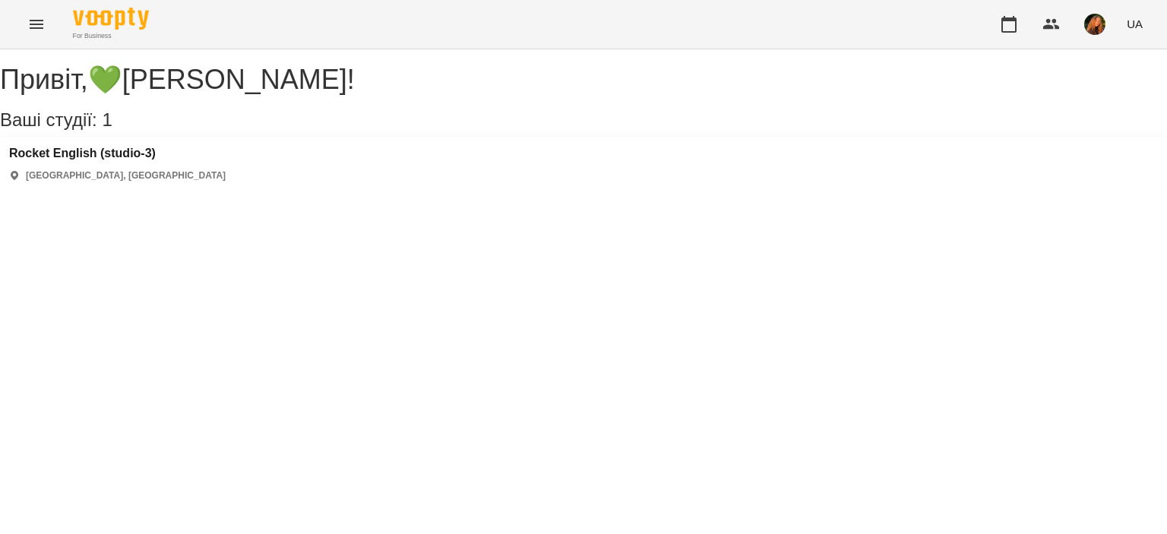  Describe the element at coordinates (117, 153) in the screenshot. I see `a: Rocket English (studio-3)` at that location.